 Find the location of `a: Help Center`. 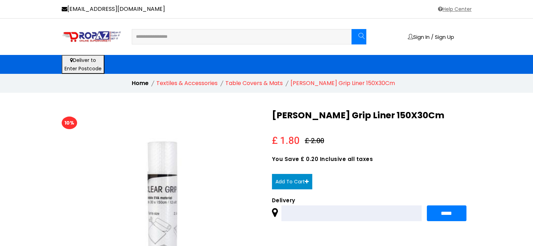

a: Help Center is located at coordinates (454, 9).